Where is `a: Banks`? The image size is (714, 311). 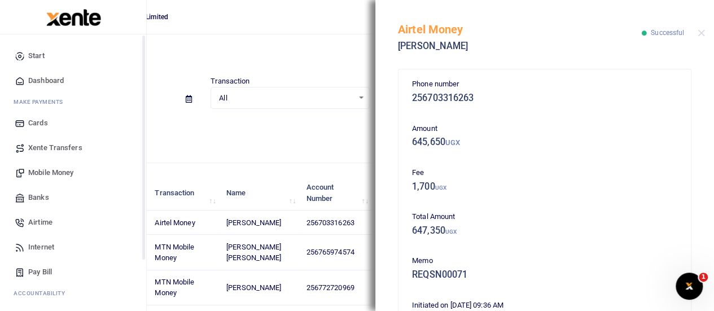 a: Banks is located at coordinates (73, 197).